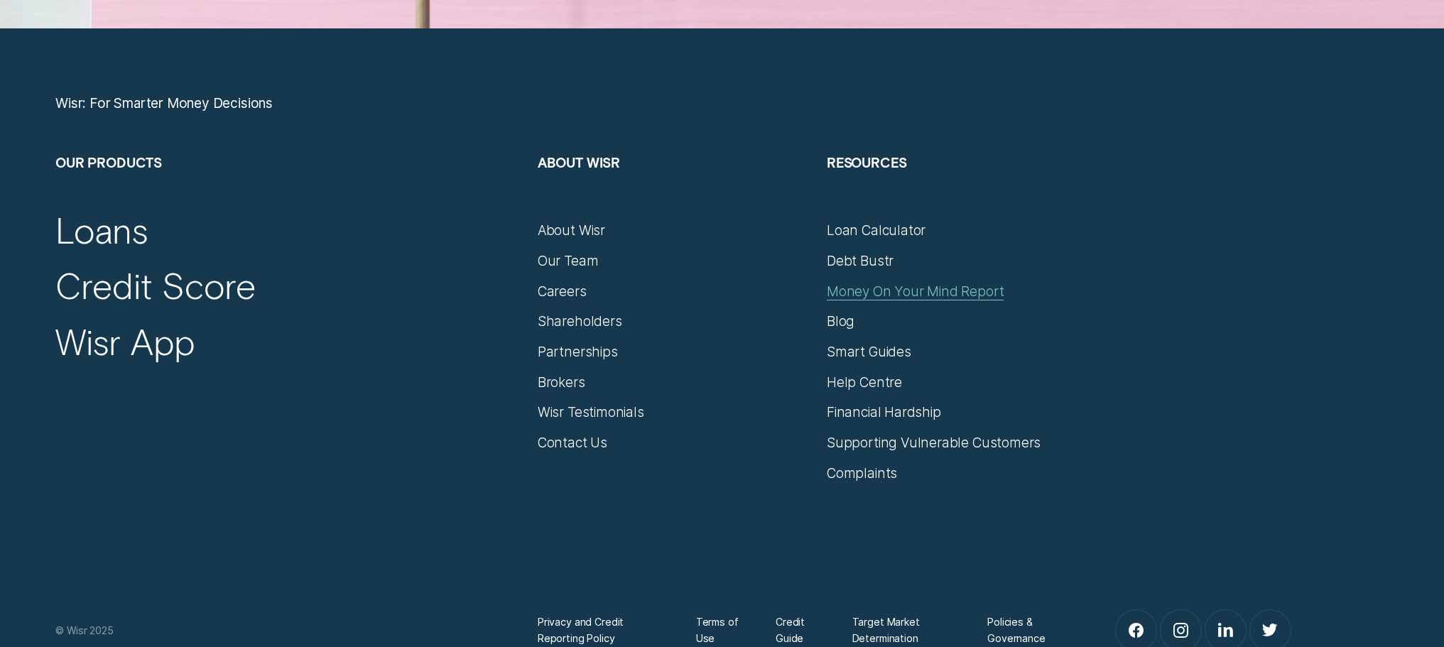 Image resolution: width=1444 pixels, height=647 pixels. I want to click on a: Careers, so click(562, 292).